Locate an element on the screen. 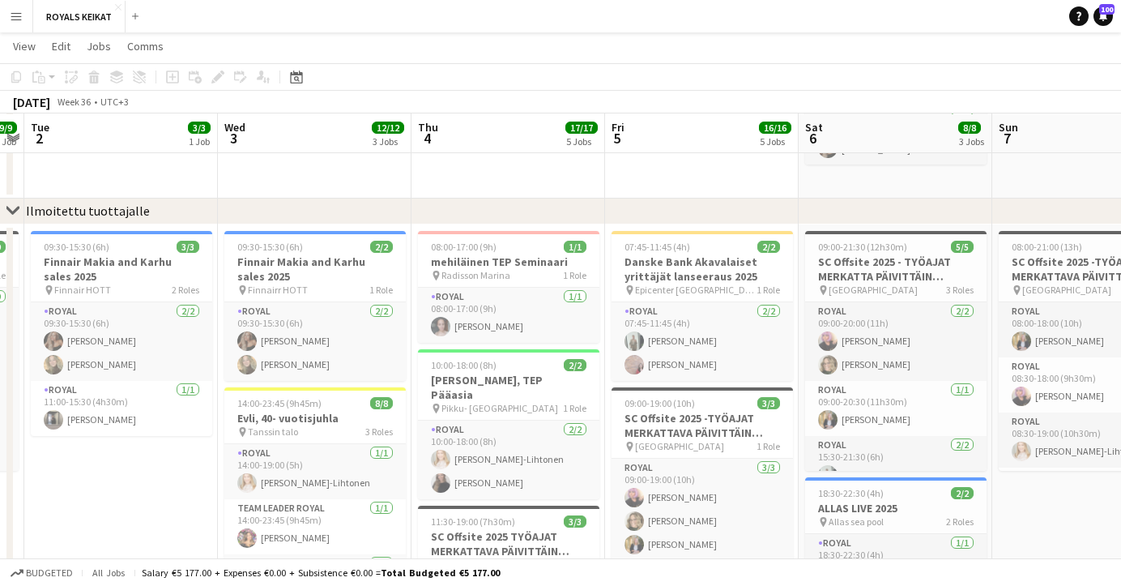  button: ROYALS KEIKAT is located at coordinates (79, 16).